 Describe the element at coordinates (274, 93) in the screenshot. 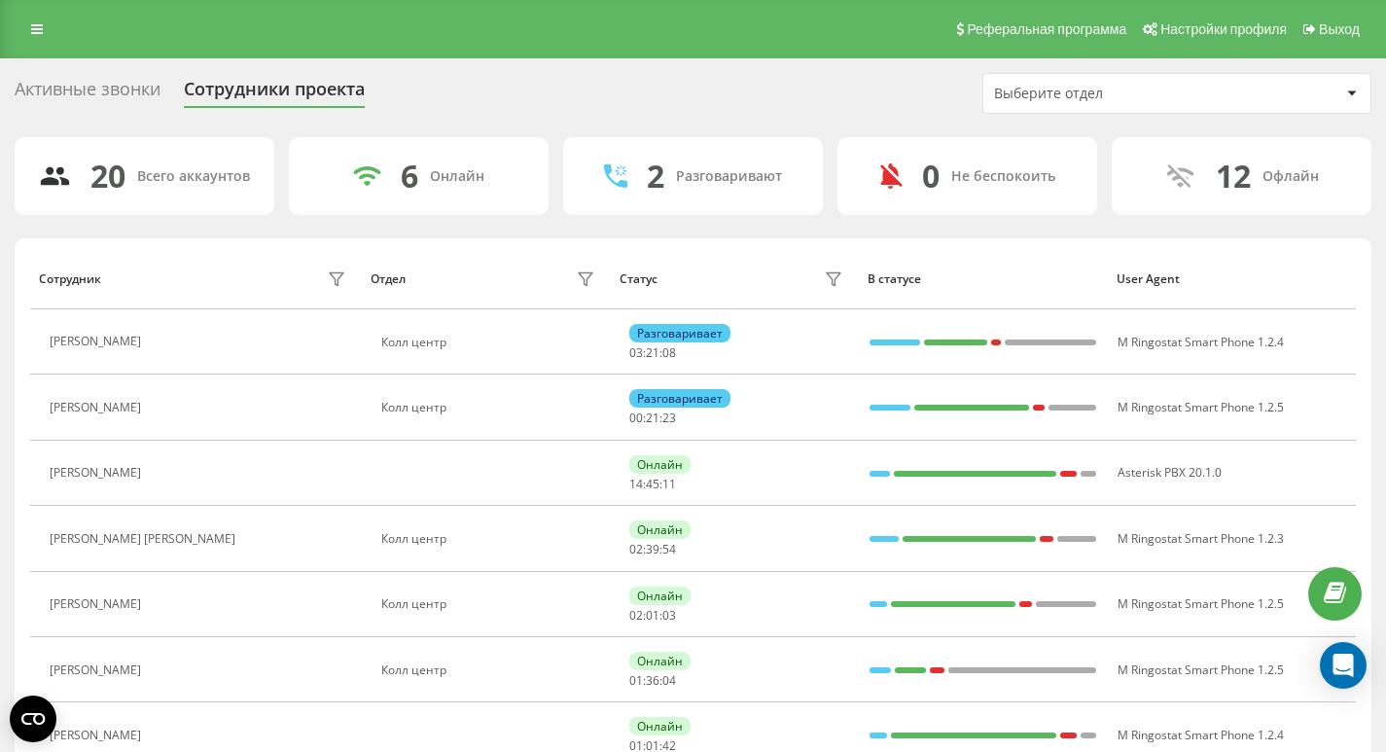

I see `div: Сотрудники проекта` at that location.